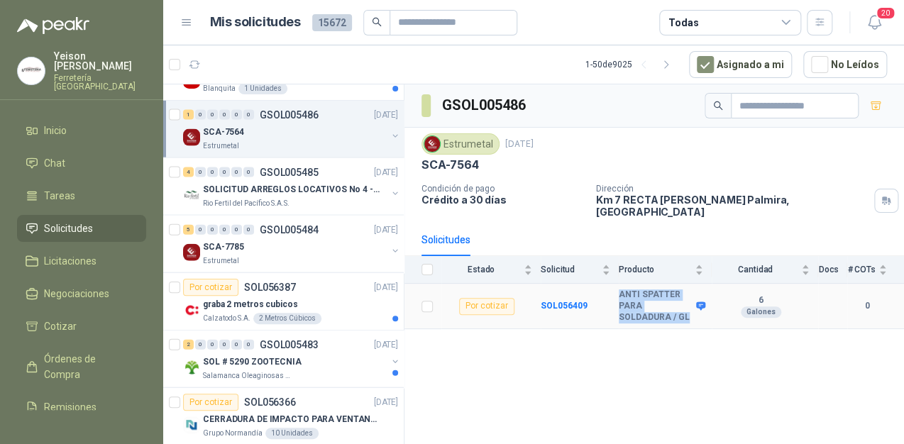 The width and height of the screenshot is (904, 444). I want to click on a: Chat, so click(82, 163).